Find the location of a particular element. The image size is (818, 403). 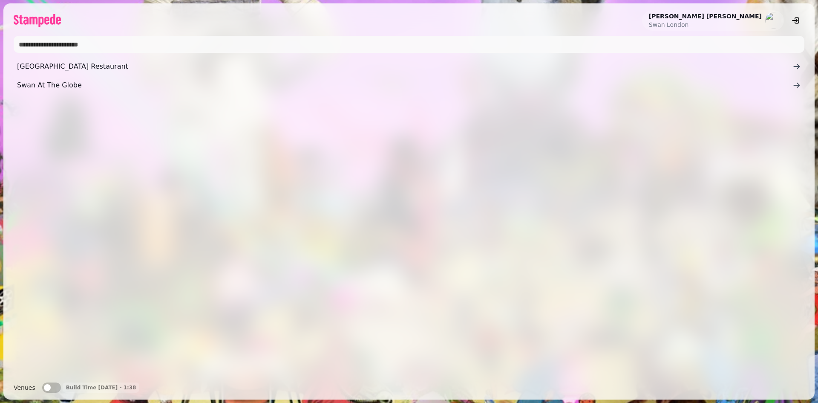

a: Swan At The Globe is located at coordinates (409, 85).